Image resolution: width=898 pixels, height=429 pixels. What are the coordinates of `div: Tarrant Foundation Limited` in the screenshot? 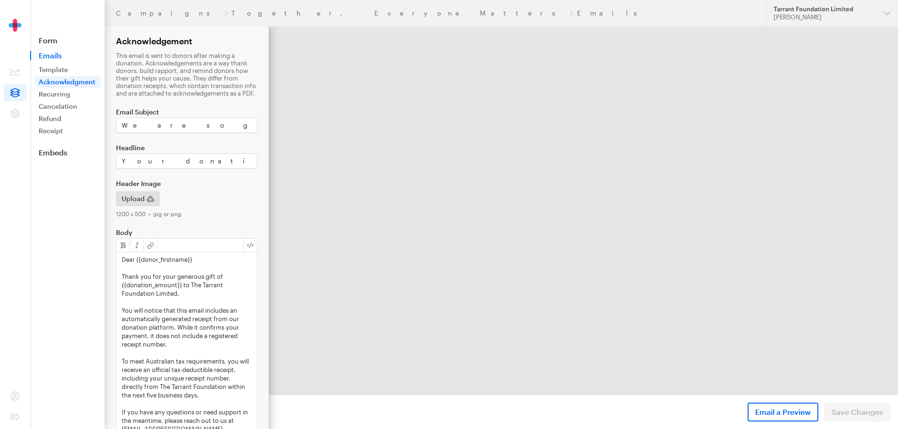 It's located at (825, 9).